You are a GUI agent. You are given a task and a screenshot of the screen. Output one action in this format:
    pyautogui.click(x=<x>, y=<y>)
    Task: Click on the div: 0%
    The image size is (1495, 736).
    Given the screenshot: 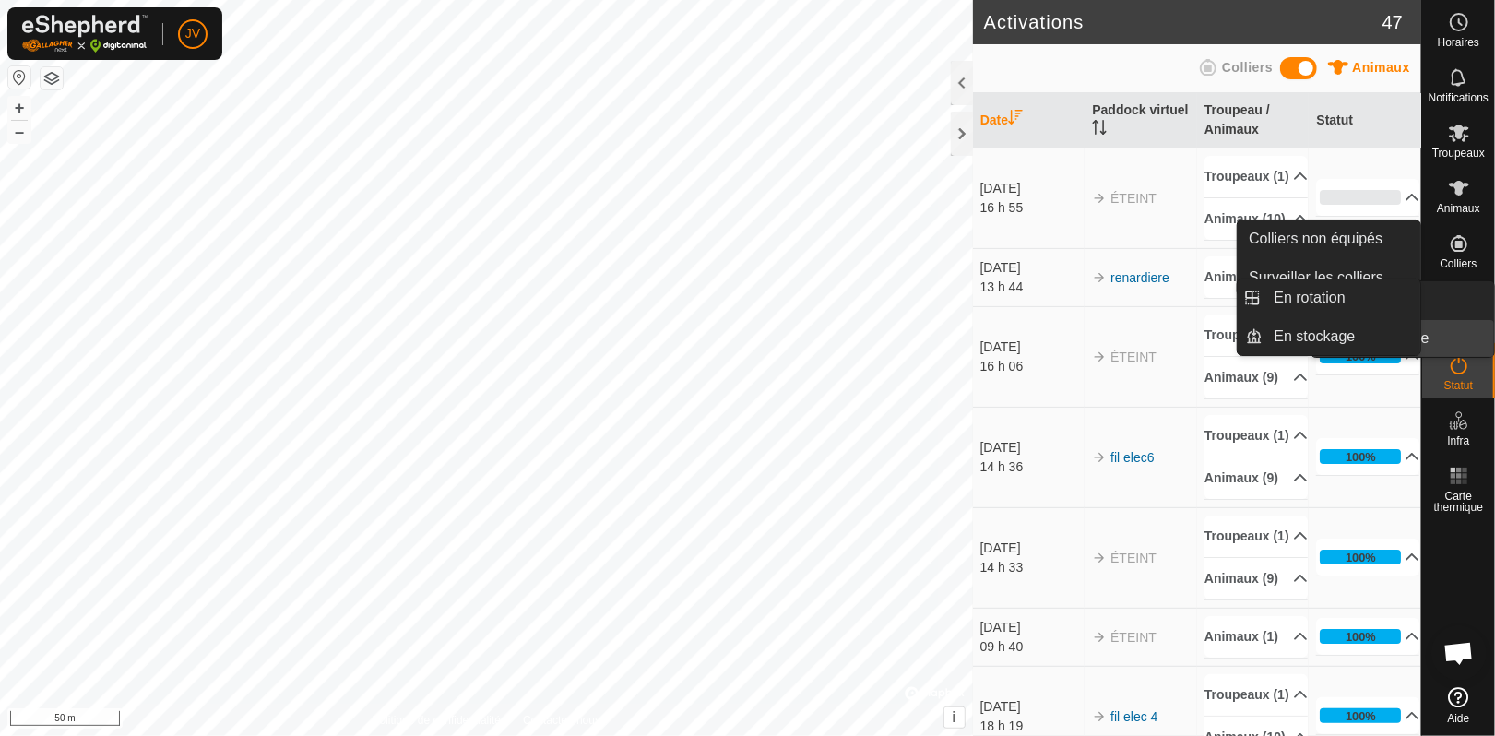 What is the action you would take?
    pyautogui.click(x=1360, y=197)
    